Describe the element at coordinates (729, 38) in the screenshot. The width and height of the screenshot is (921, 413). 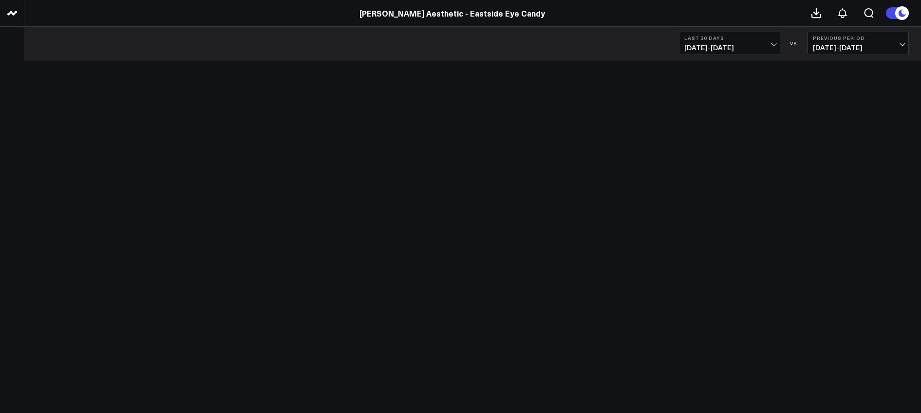
I see `b: Last 30 Days` at that location.